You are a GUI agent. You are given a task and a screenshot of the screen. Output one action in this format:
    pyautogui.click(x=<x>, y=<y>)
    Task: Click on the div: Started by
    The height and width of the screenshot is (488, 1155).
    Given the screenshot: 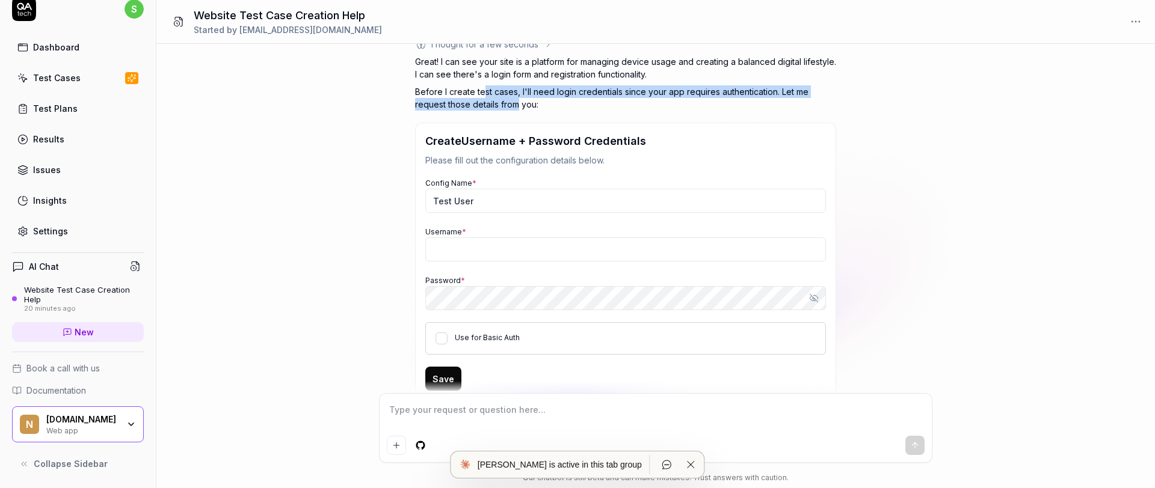 What is the action you would take?
    pyautogui.click(x=288, y=29)
    